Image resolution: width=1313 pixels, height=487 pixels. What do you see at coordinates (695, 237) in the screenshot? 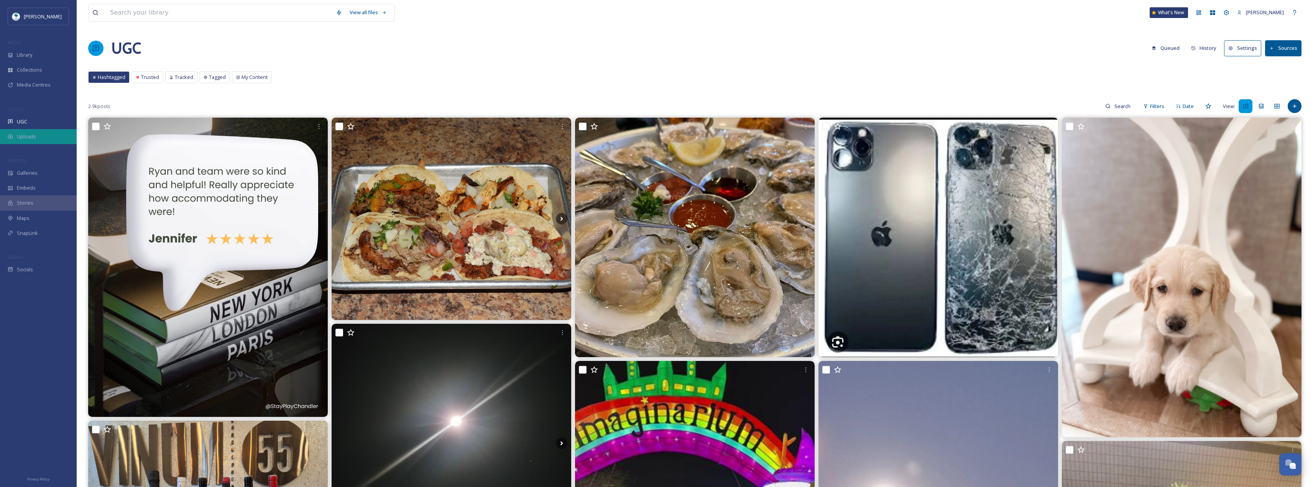
I see `img: 🐚🦪 OYSTER FEST IS HERE! 🦪🐚 It's the first Tuesday of the month and you know what that means… OYST...` at bounding box center [695, 237].